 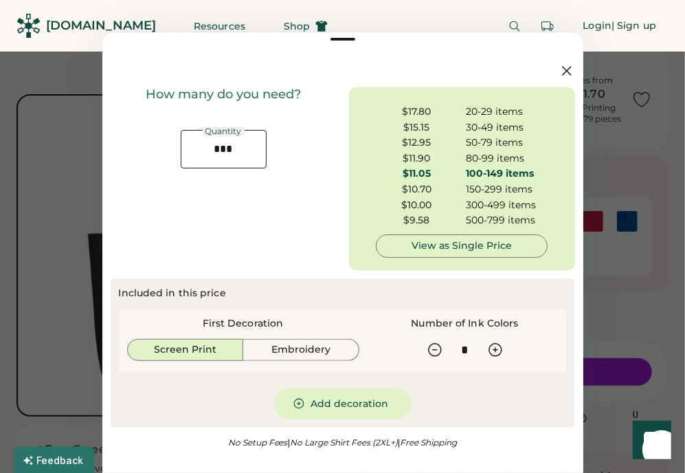 What do you see at coordinates (598, 26) in the screenshot?
I see `div: Login` at bounding box center [598, 26].